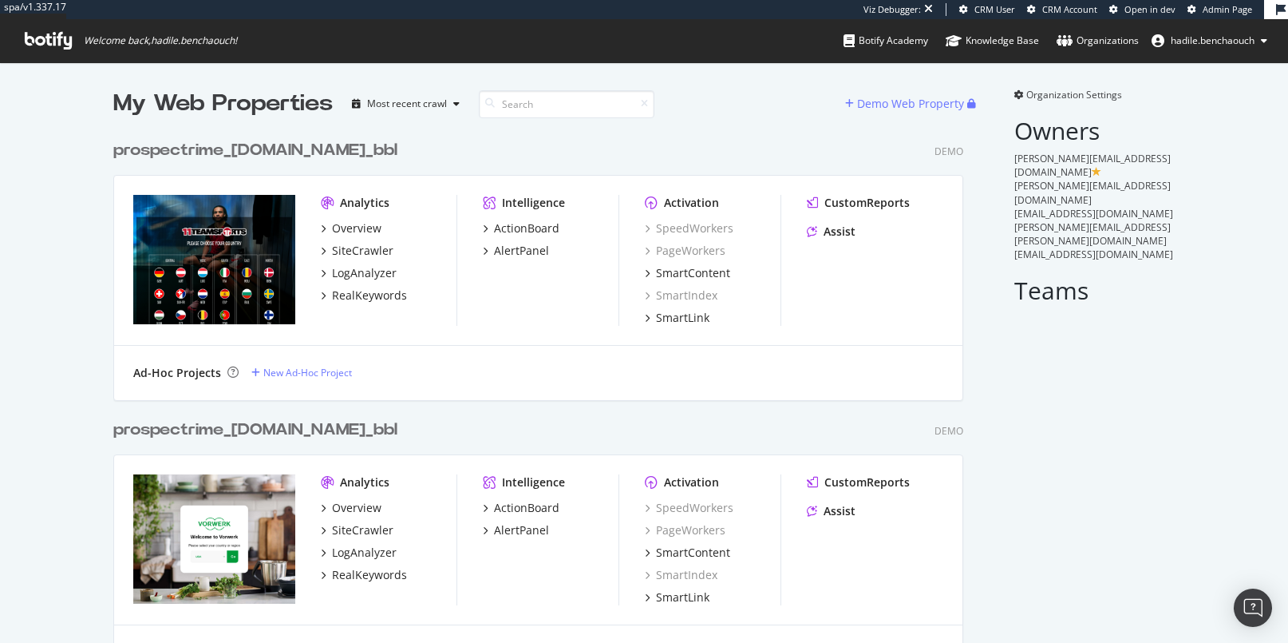 This screenshot has height=643, width=1288. What do you see at coordinates (995, 9) in the screenshot?
I see `span: CRM User` at bounding box center [995, 9].